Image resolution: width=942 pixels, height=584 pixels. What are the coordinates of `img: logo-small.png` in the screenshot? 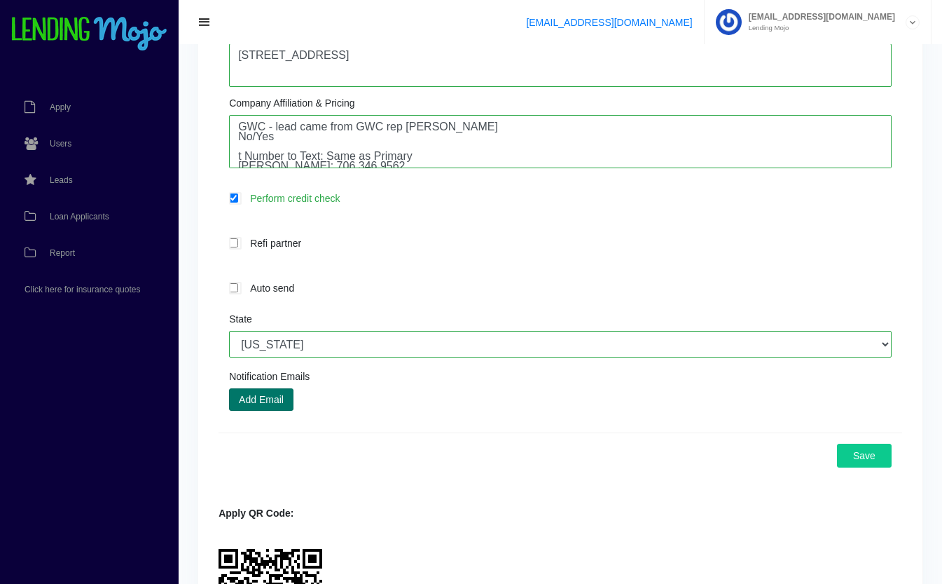 It's located at (89, 34).